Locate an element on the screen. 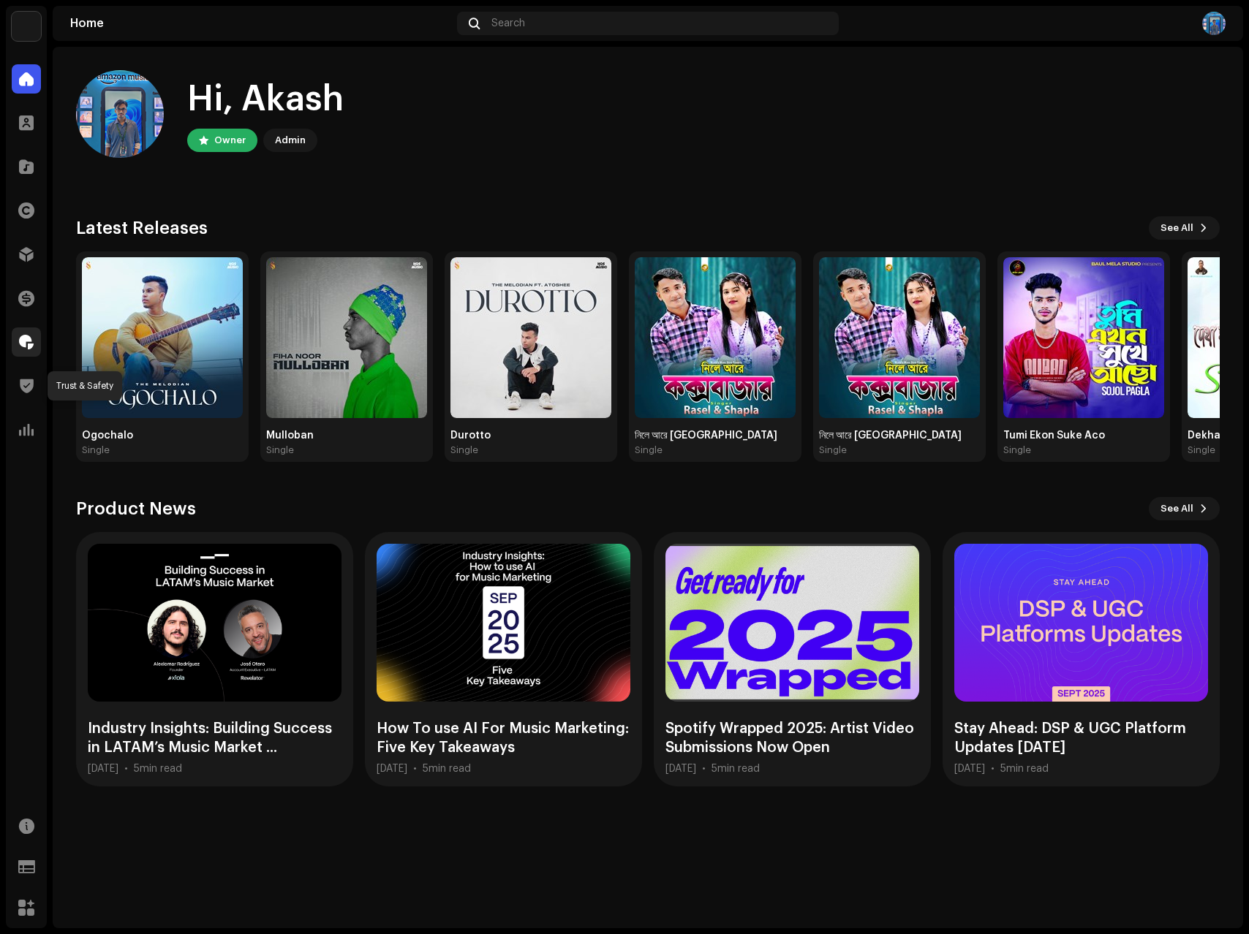  div: Owner is located at coordinates (230, 140).